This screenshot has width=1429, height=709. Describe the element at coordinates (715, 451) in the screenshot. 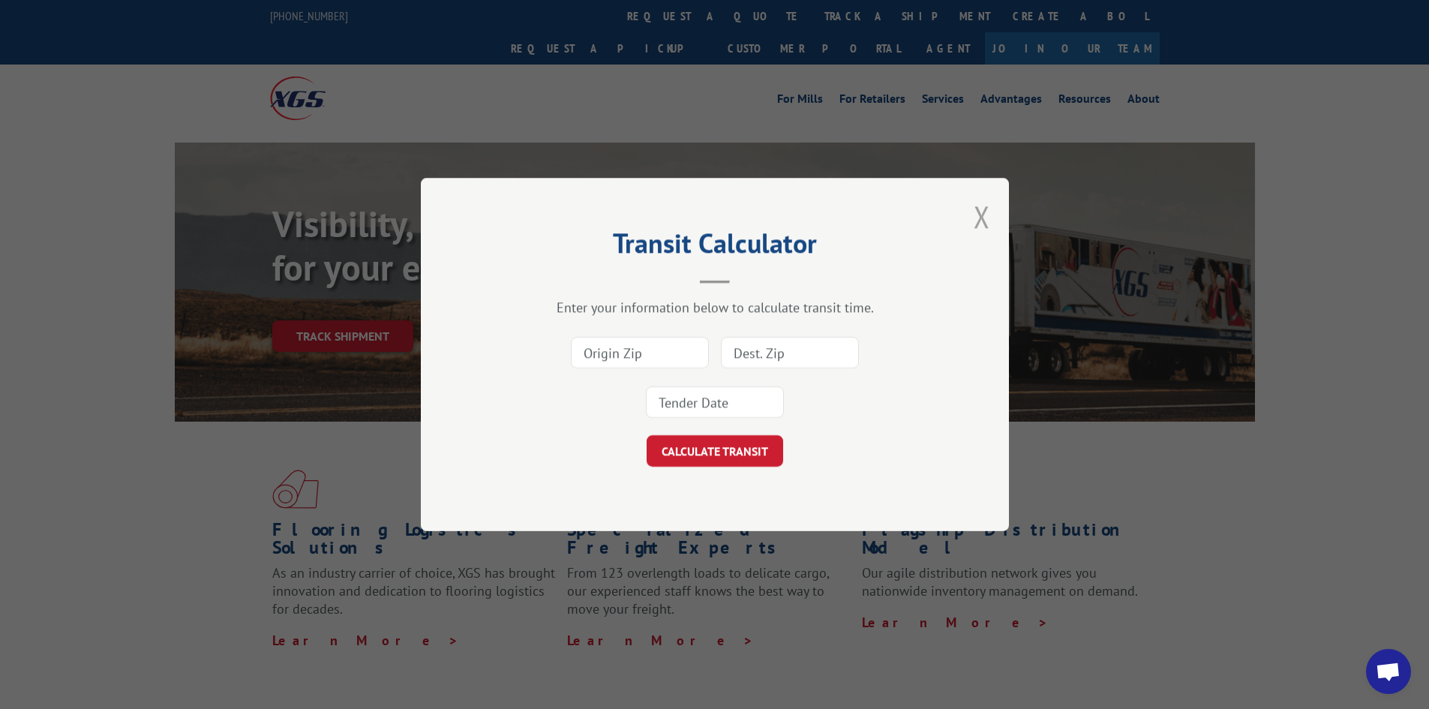

I see `button: CALCULATE TRANSIT` at that location.